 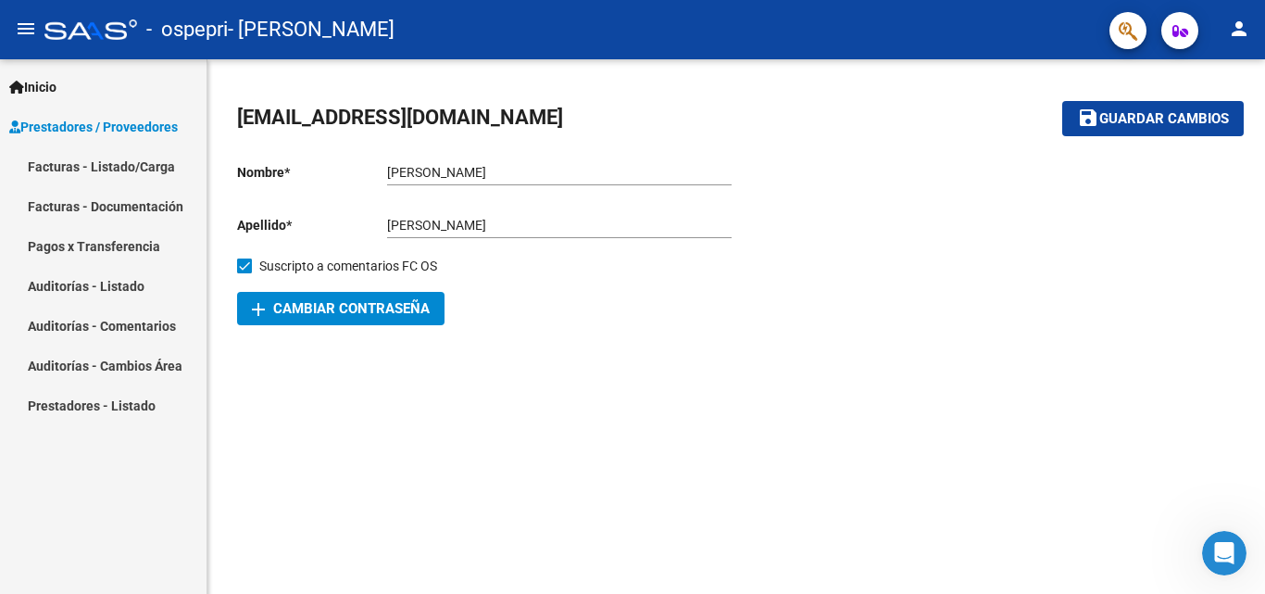 I want to click on mat-icon: person, so click(x=1239, y=29).